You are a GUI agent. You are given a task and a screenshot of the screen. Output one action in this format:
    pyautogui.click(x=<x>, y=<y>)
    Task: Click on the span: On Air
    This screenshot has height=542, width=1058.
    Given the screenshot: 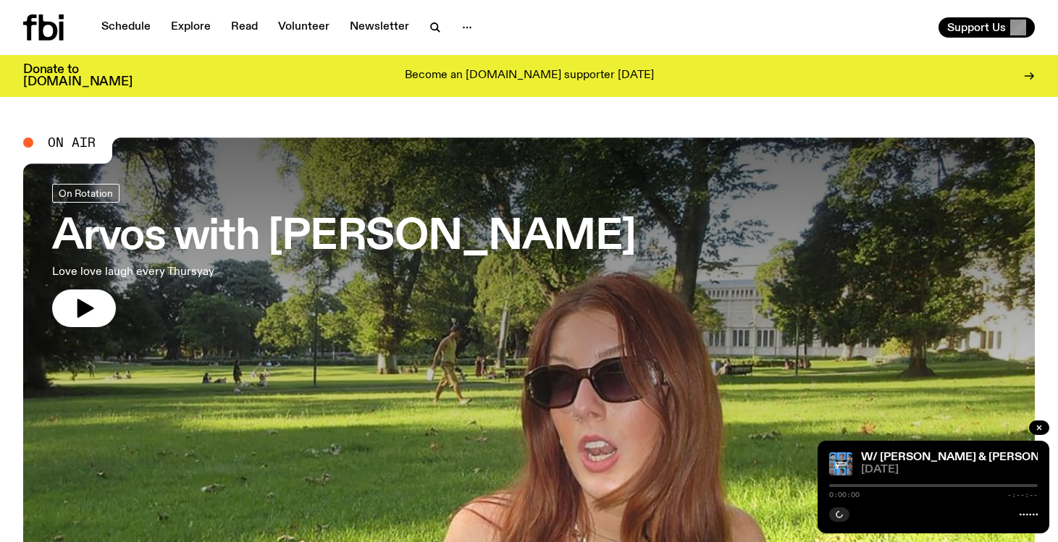 What is the action you would take?
    pyautogui.click(x=72, y=143)
    